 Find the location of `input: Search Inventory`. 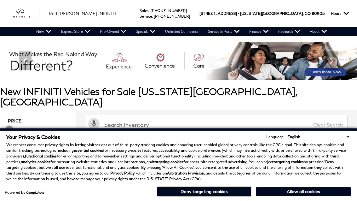

input: Search Inventory is located at coordinates (216, 124).